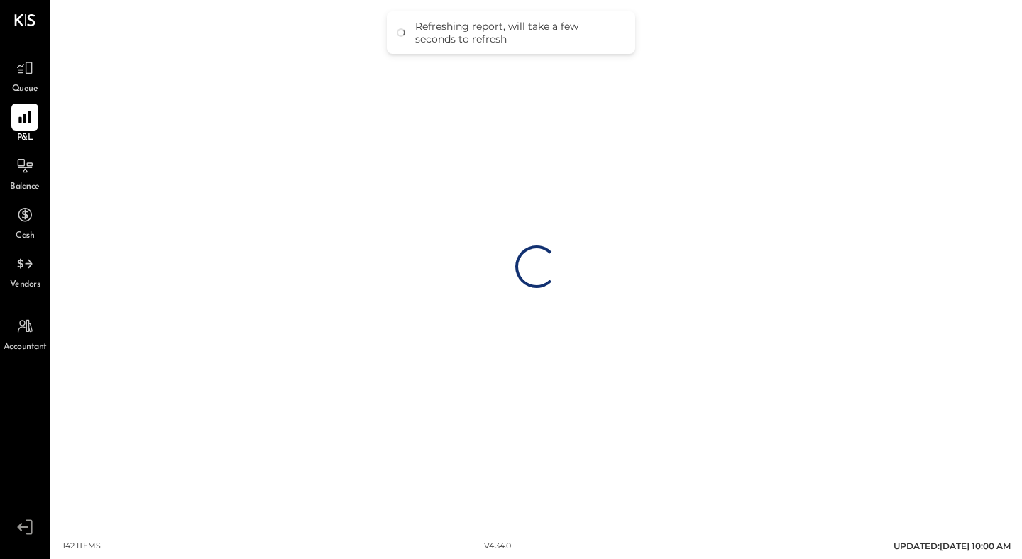  Describe the element at coordinates (25, 236) in the screenshot. I see `span: Cash` at that location.